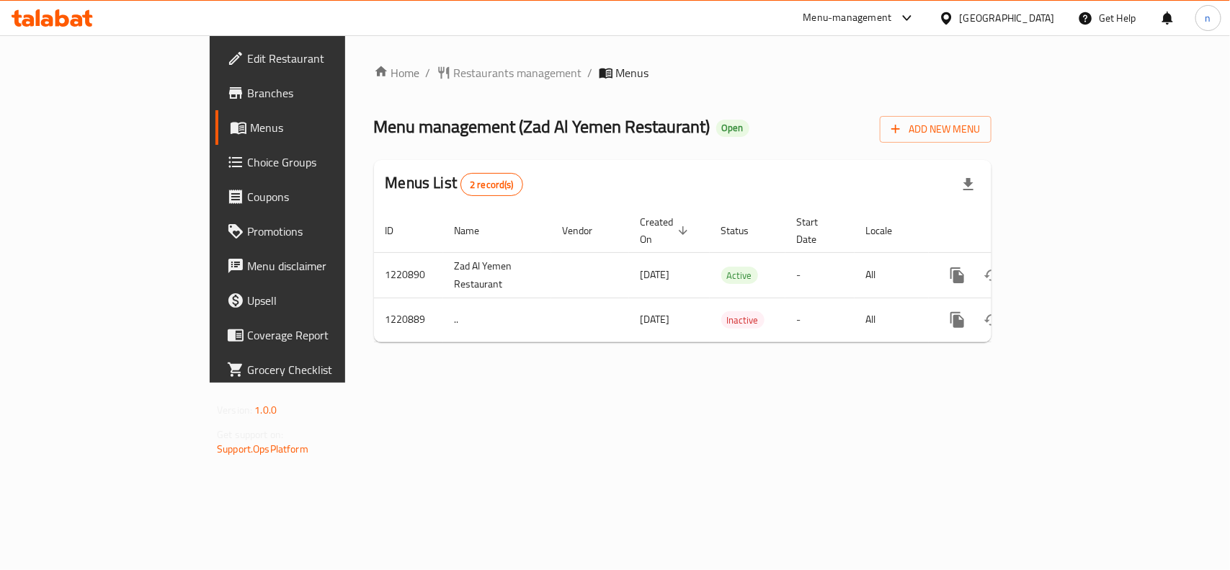 The width and height of the screenshot is (1230, 570). Describe the element at coordinates (733, 128) in the screenshot. I see `span: Open` at that location.